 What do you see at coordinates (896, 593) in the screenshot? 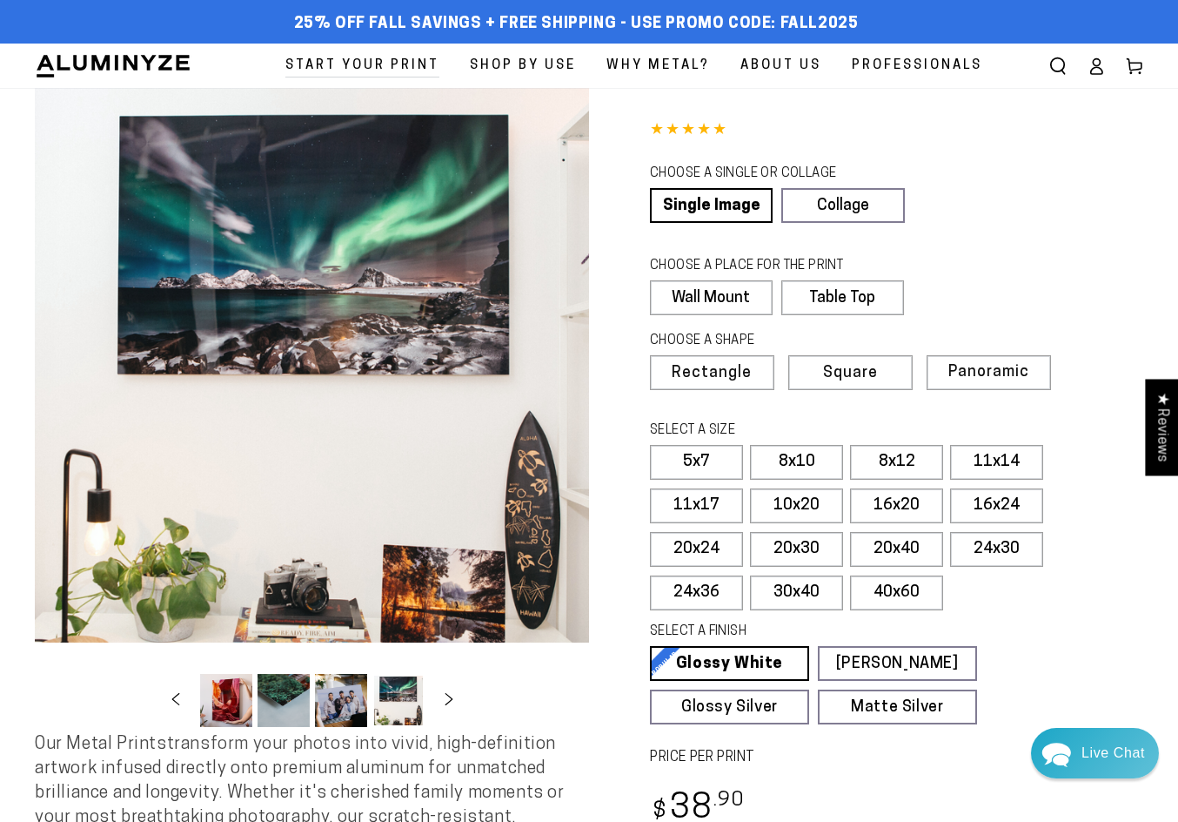
I see `label: 40x60` at bounding box center [896, 593].